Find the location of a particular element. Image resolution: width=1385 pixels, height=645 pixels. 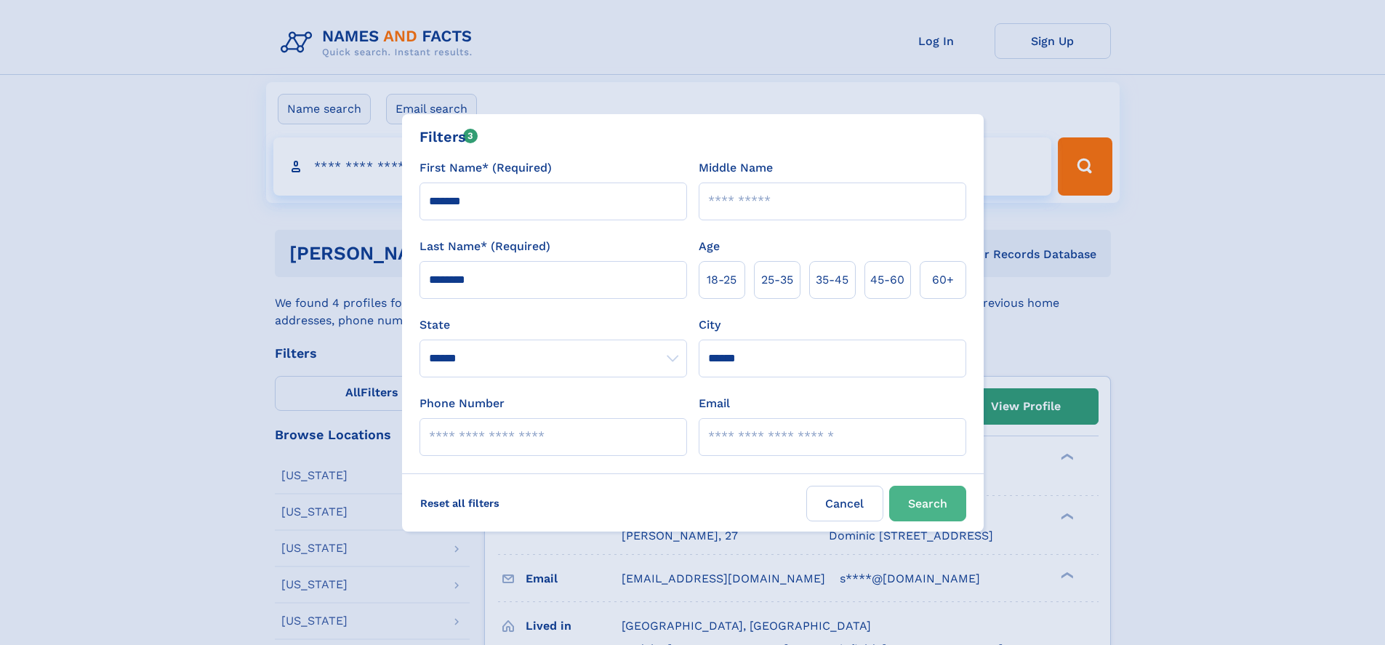

span: 35‑45 is located at coordinates (832, 280).